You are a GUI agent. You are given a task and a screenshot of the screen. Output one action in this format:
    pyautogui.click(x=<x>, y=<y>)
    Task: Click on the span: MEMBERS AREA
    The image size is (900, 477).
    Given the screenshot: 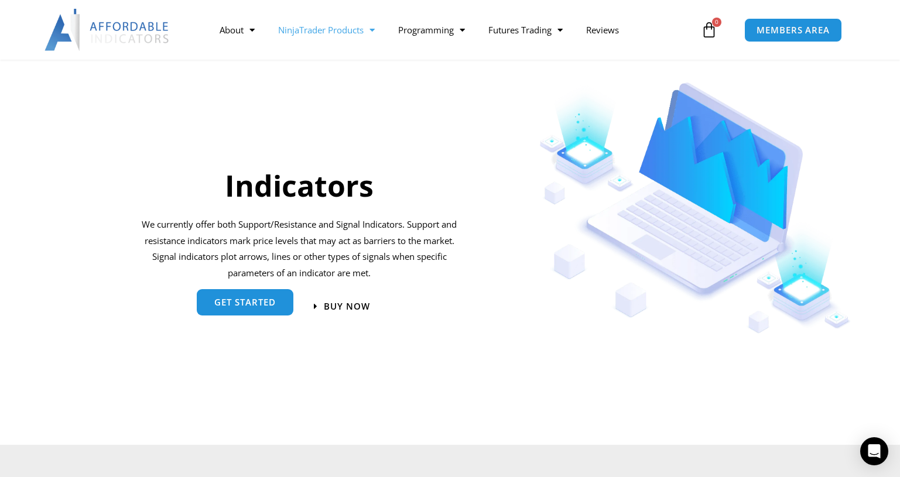 What is the action you would take?
    pyautogui.click(x=793, y=30)
    